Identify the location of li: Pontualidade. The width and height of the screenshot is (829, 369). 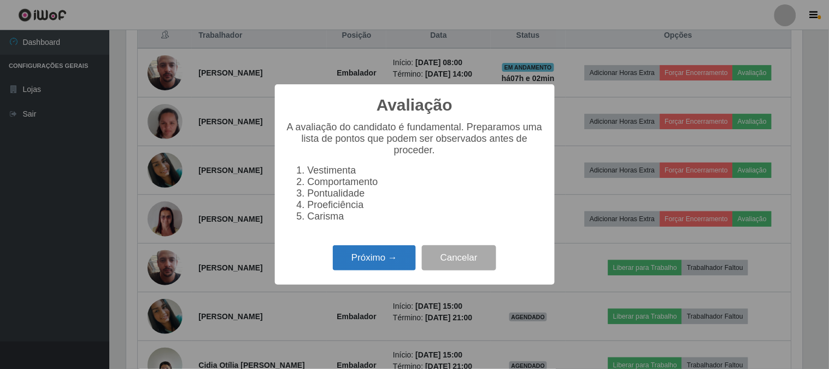
(426, 193).